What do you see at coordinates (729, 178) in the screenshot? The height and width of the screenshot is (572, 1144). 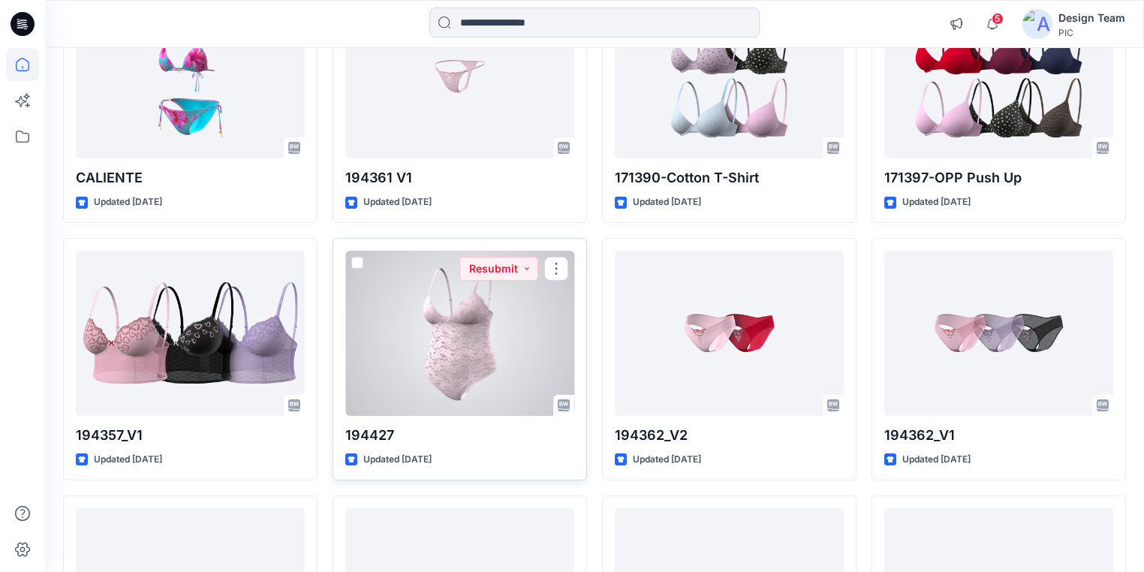 I see `p: 171390-Cotton T-Shirt` at bounding box center [729, 178].